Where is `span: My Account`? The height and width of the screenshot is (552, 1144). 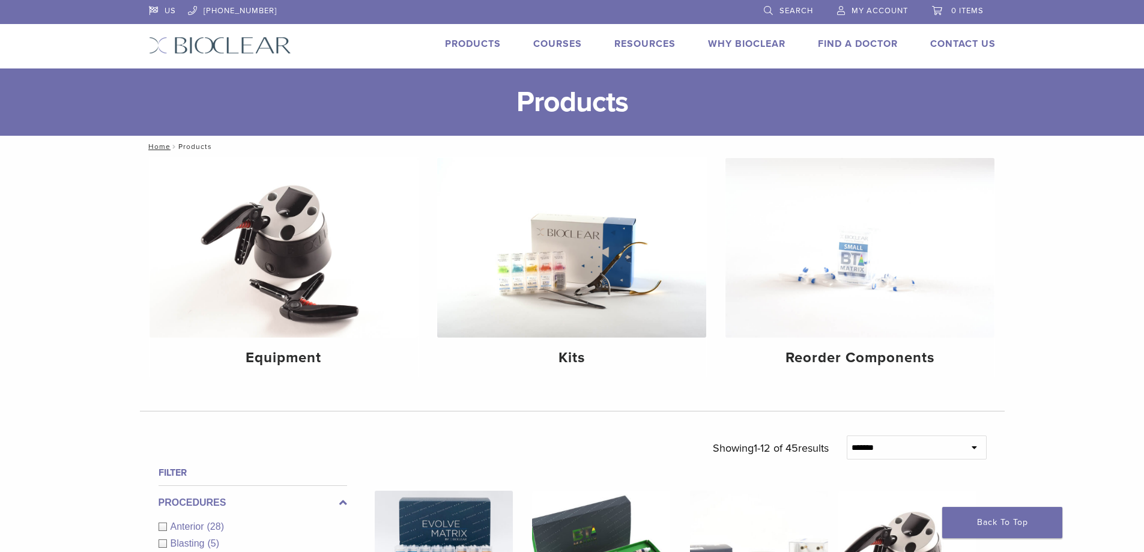 span: My Account is located at coordinates (880, 11).